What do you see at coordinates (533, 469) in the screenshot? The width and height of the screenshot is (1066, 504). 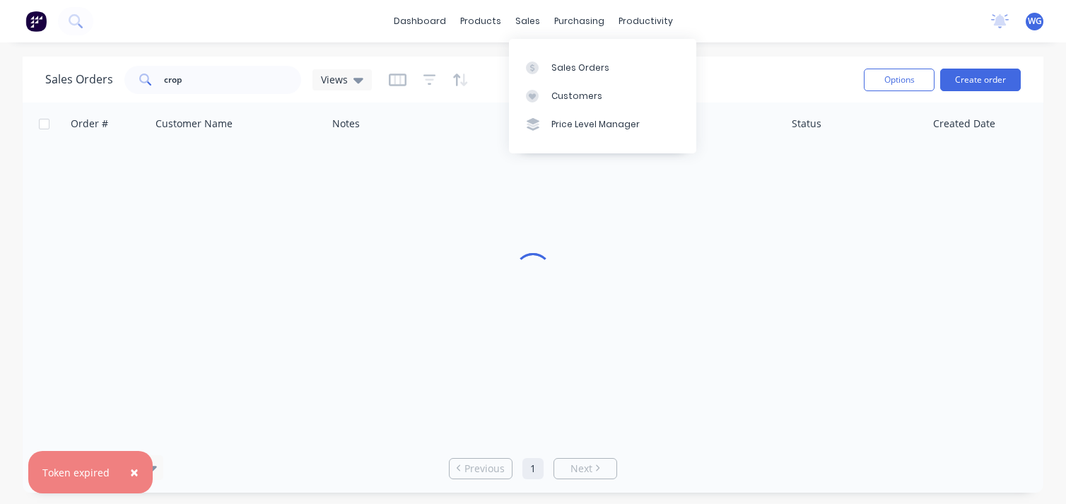 I see `a: Page 1 is your current page` at bounding box center [533, 469].